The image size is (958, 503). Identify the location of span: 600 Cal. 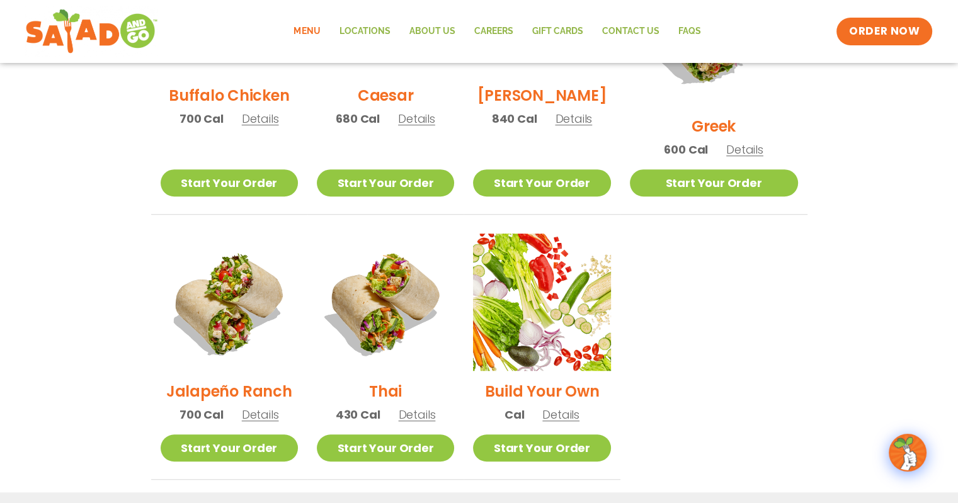
(686, 149).